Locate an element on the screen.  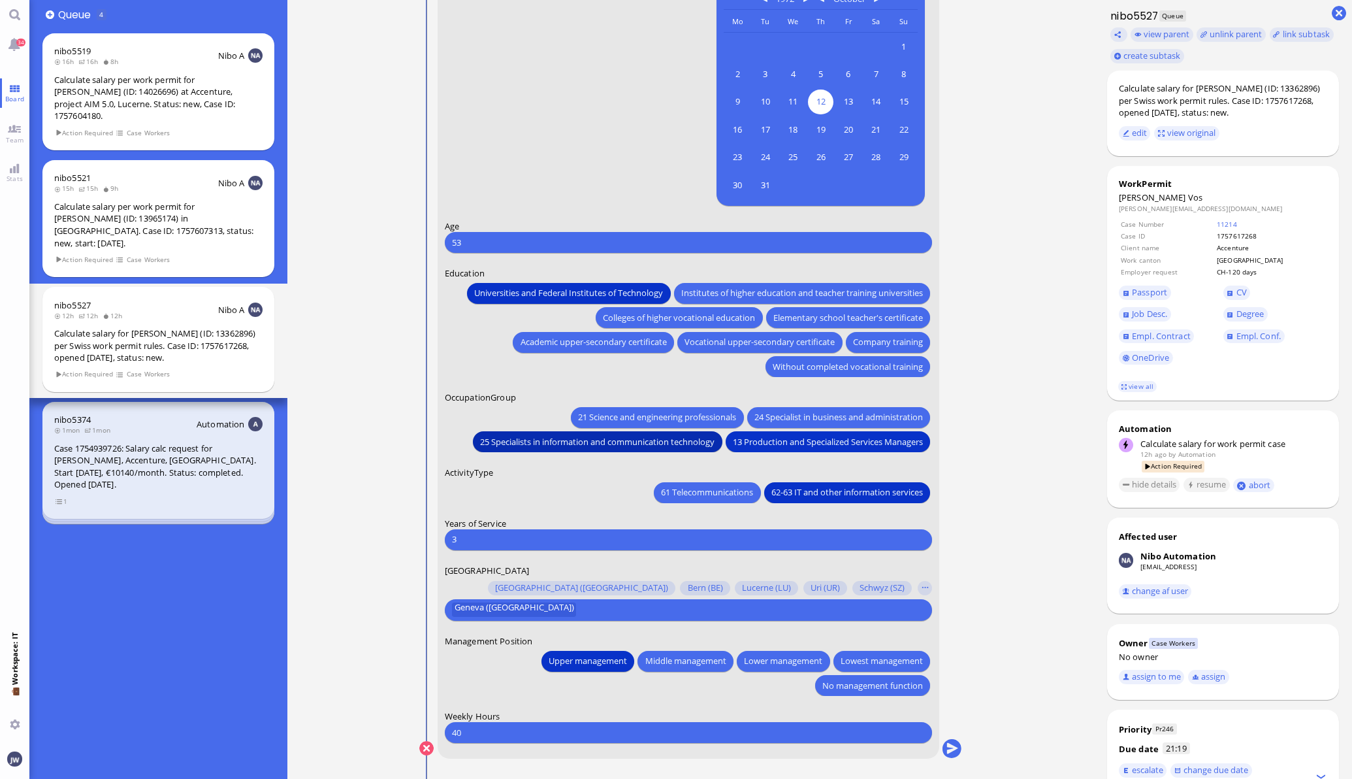
div: Nibo Automation is located at coordinates (1178, 556).